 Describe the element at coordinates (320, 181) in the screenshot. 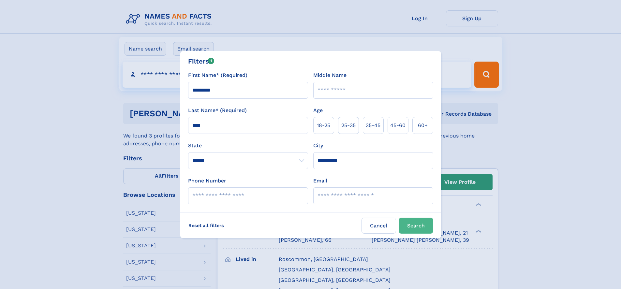

I see `label: Email` at that location.